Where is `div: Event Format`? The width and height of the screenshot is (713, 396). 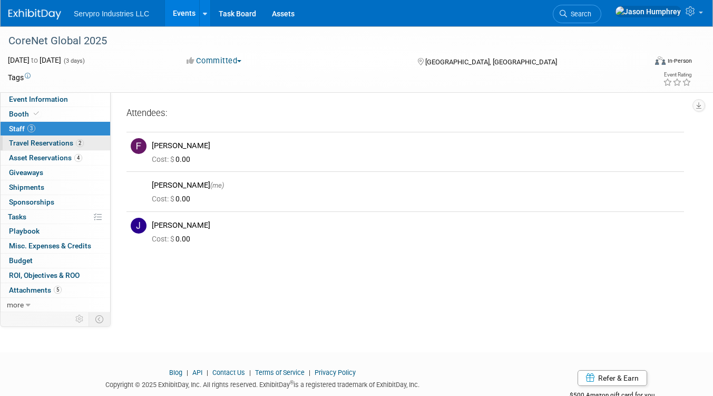 div: Event Format is located at coordinates (641, 63).